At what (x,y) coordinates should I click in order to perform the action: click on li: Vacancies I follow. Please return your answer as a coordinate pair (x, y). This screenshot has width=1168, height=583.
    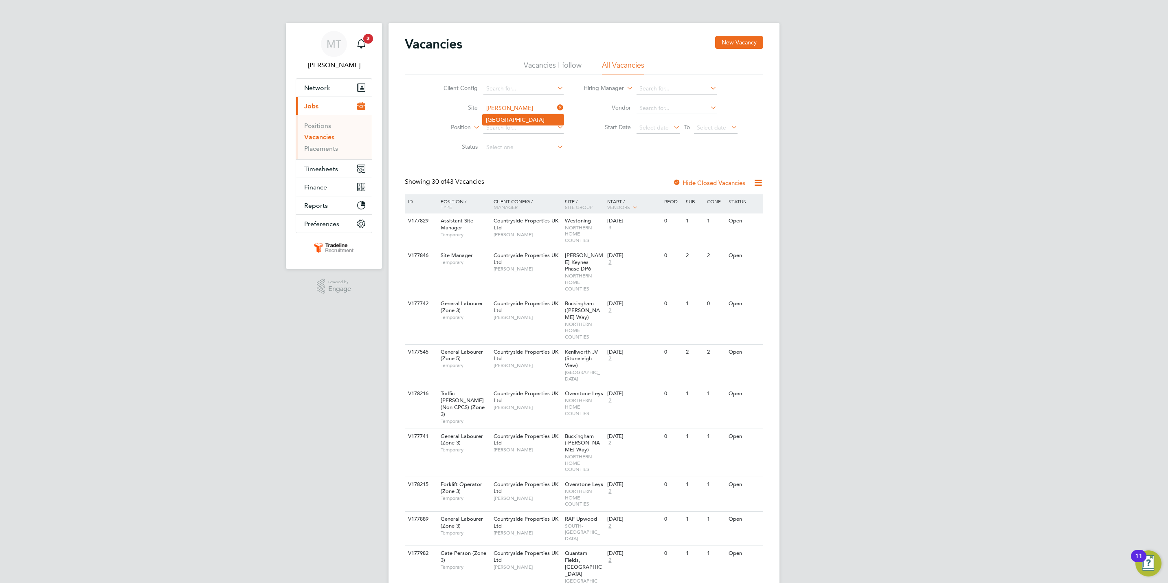
    Looking at the image, I should click on (552, 68).